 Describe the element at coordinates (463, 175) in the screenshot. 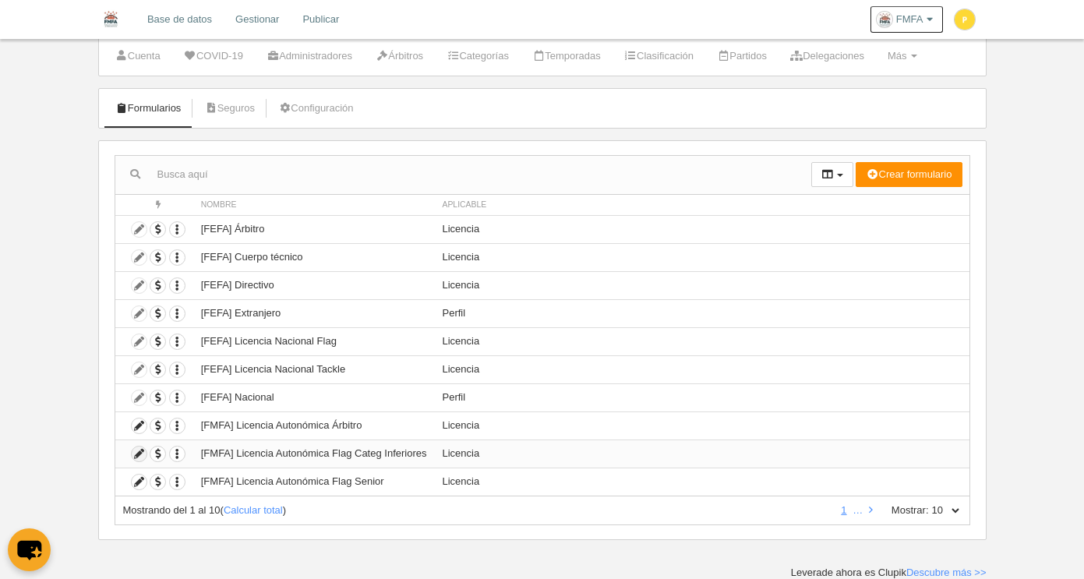

I see `input: Busca aquí` at that location.